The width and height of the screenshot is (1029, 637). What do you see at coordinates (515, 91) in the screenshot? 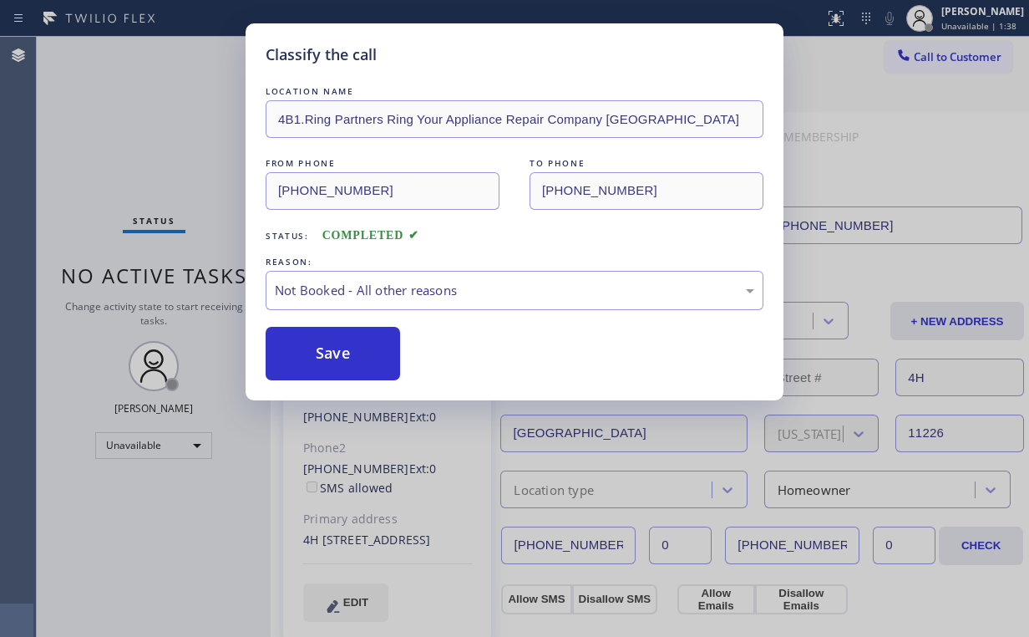
I see `div: LOCATION NAME` at bounding box center [515, 91].